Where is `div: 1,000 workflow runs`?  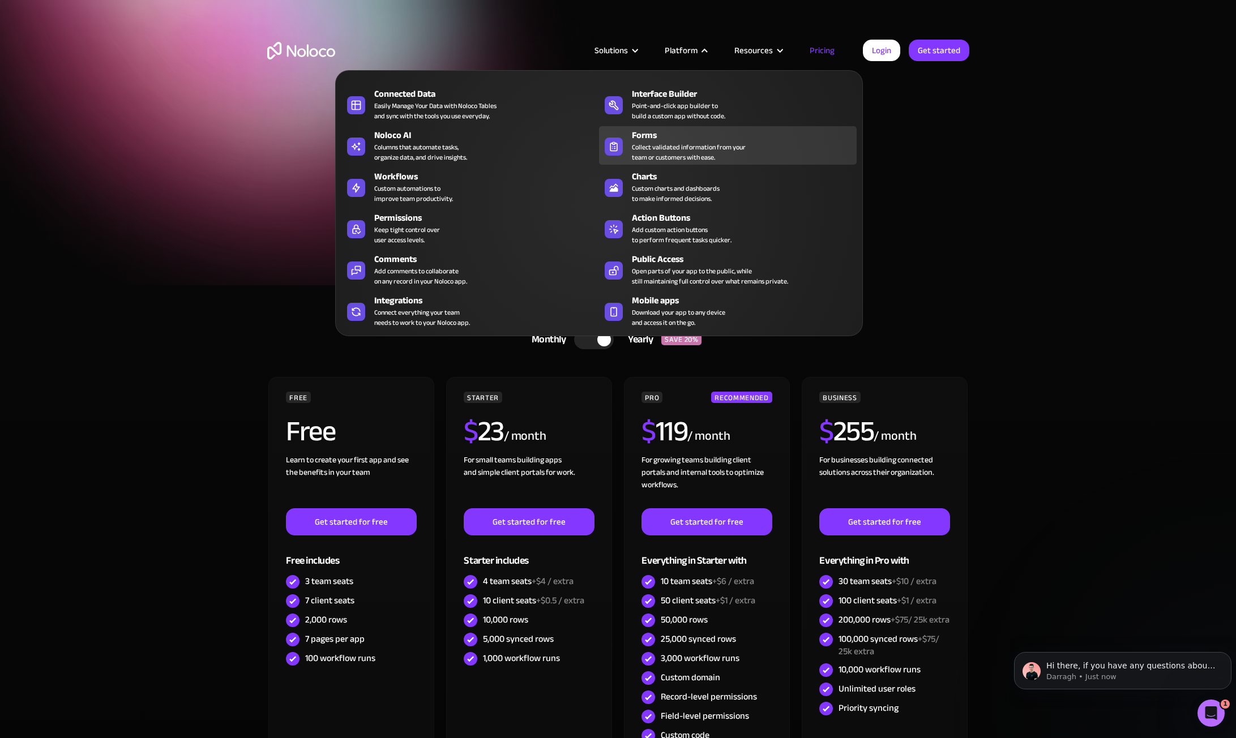 div: 1,000 workflow runs is located at coordinates (521, 658).